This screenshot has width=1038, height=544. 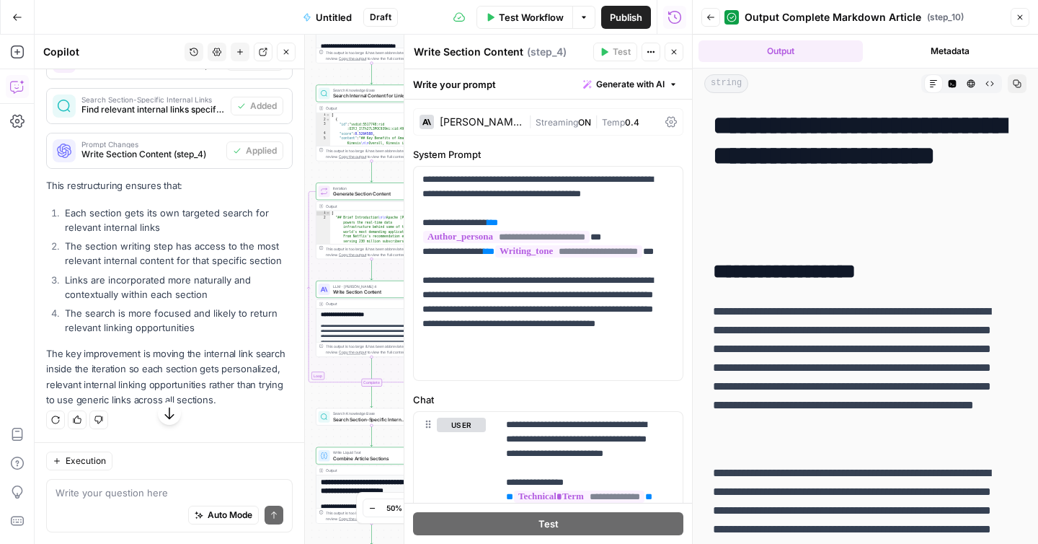 What do you see at coordinates (371, 435) in the screenshot?
I see `g: Edge from step_11 to step_5` at bounding box center [371, 435].